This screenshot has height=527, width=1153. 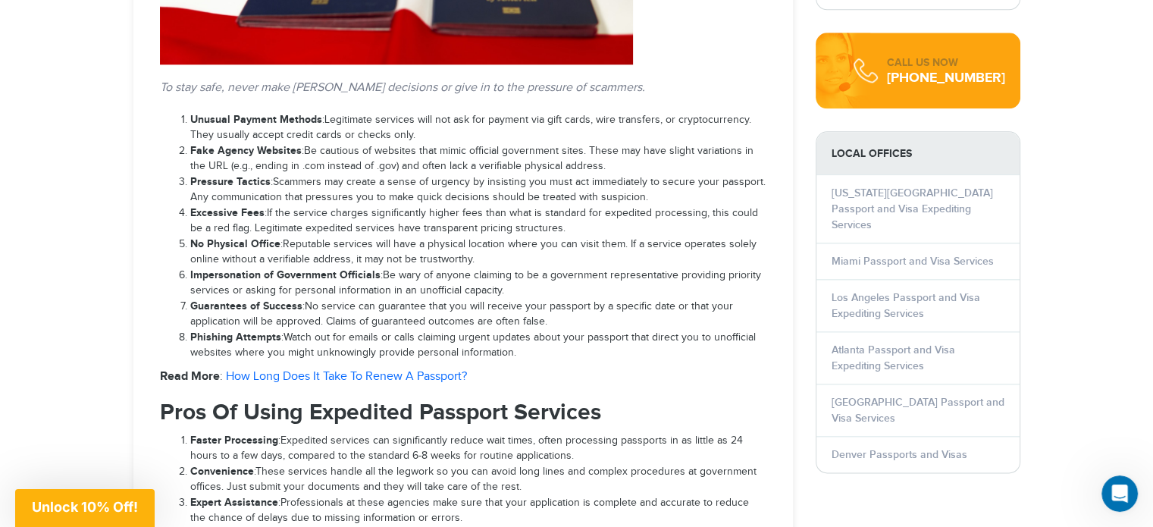 What do you see at coordinates (236, 337) in the screenshot?
I see `strong: Phishing Attempts` at bounding box center [236, 337].